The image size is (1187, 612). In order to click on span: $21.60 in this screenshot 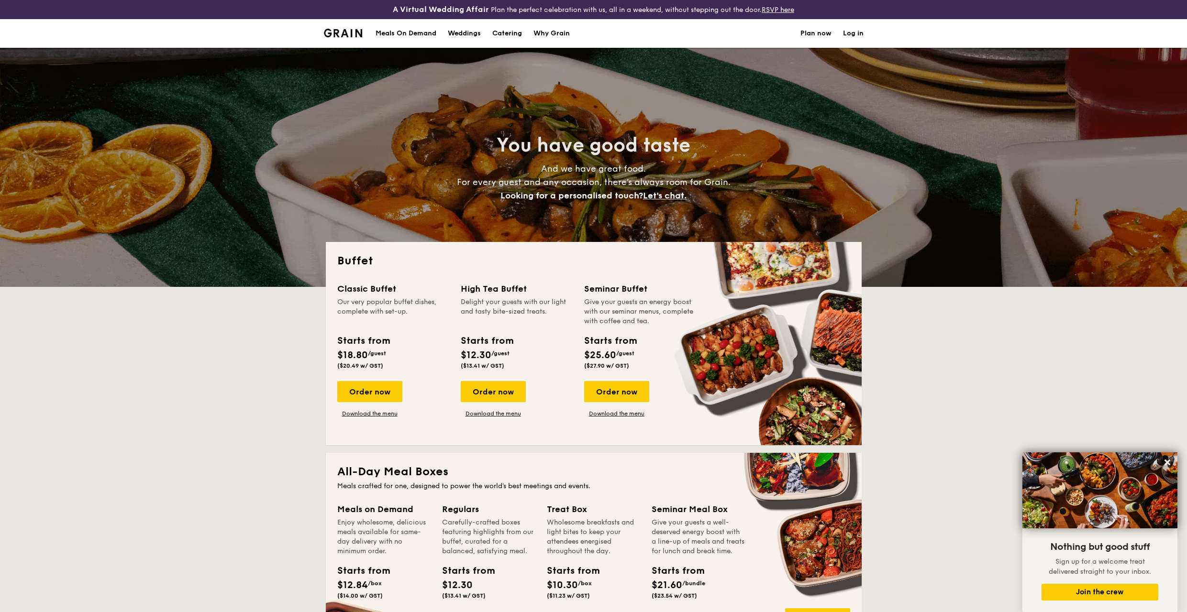, I will do `click(667, 586)`.